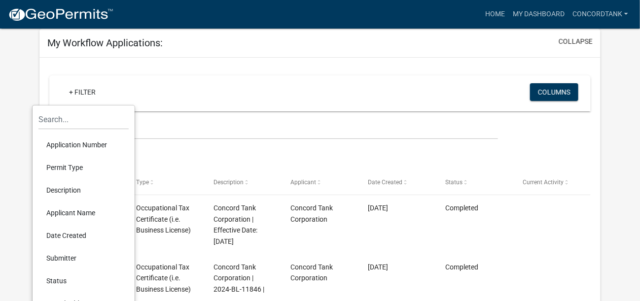  What do you see at coordinates (274, 129) in the screenshot?
I see `input: Search for applications` at bounding box center [274, 129].